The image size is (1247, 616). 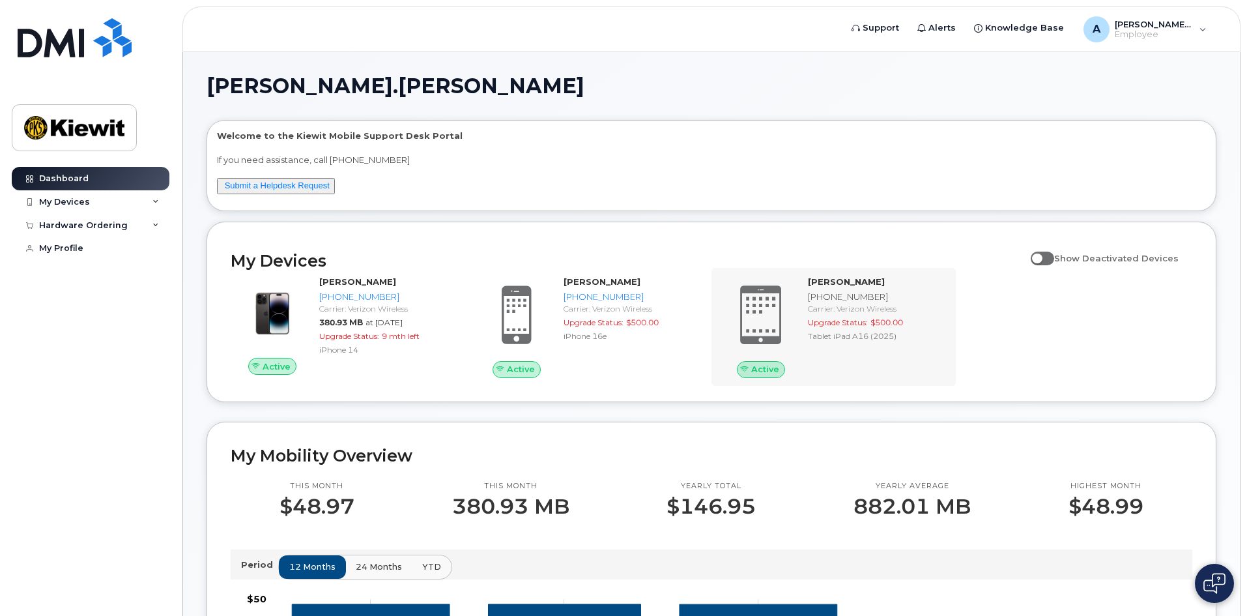 I want to click on span: 24 months, so click(x=378, y=566).